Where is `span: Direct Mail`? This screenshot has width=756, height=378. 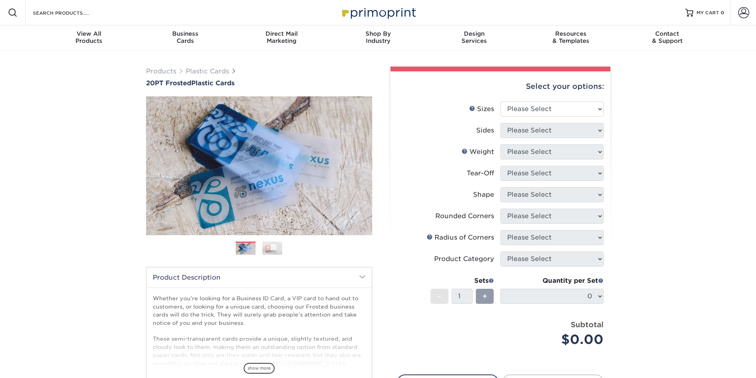
span: Direct Mail is located at coordinates (281, 34).